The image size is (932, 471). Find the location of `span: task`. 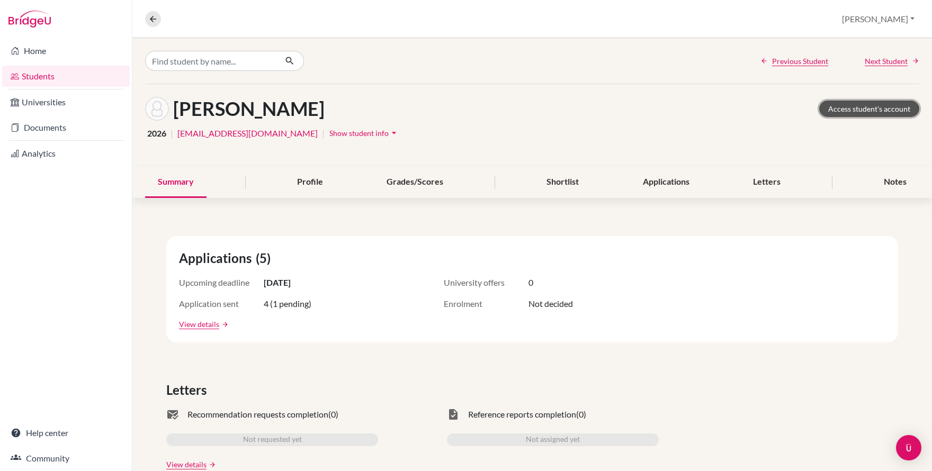

span: task is located at coordinates (453, 414).